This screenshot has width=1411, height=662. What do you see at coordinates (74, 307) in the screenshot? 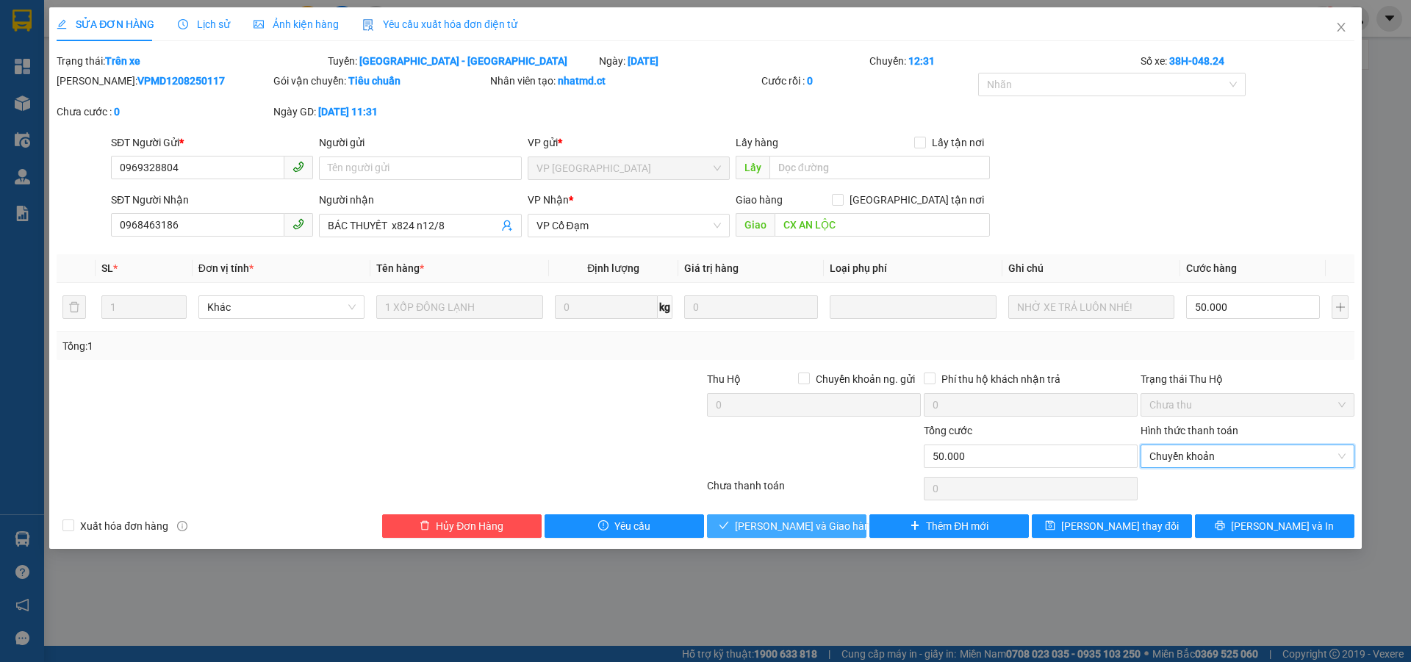
I see `button: delete` at bounding box center [74, 307].